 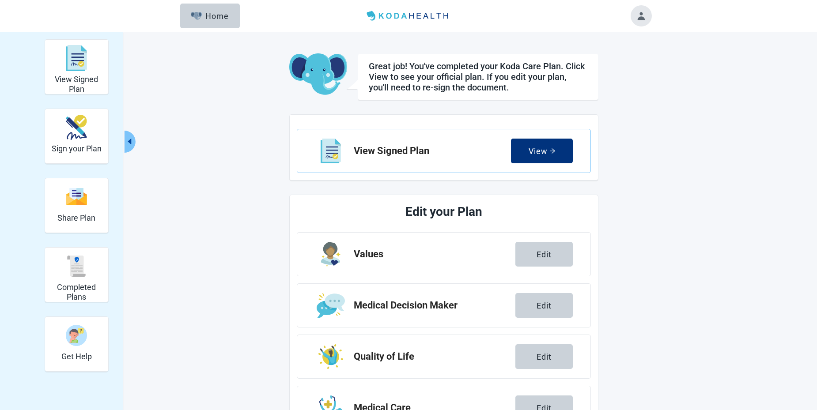 I want to click on div: Completed Plans, so click(x=76, y=275).